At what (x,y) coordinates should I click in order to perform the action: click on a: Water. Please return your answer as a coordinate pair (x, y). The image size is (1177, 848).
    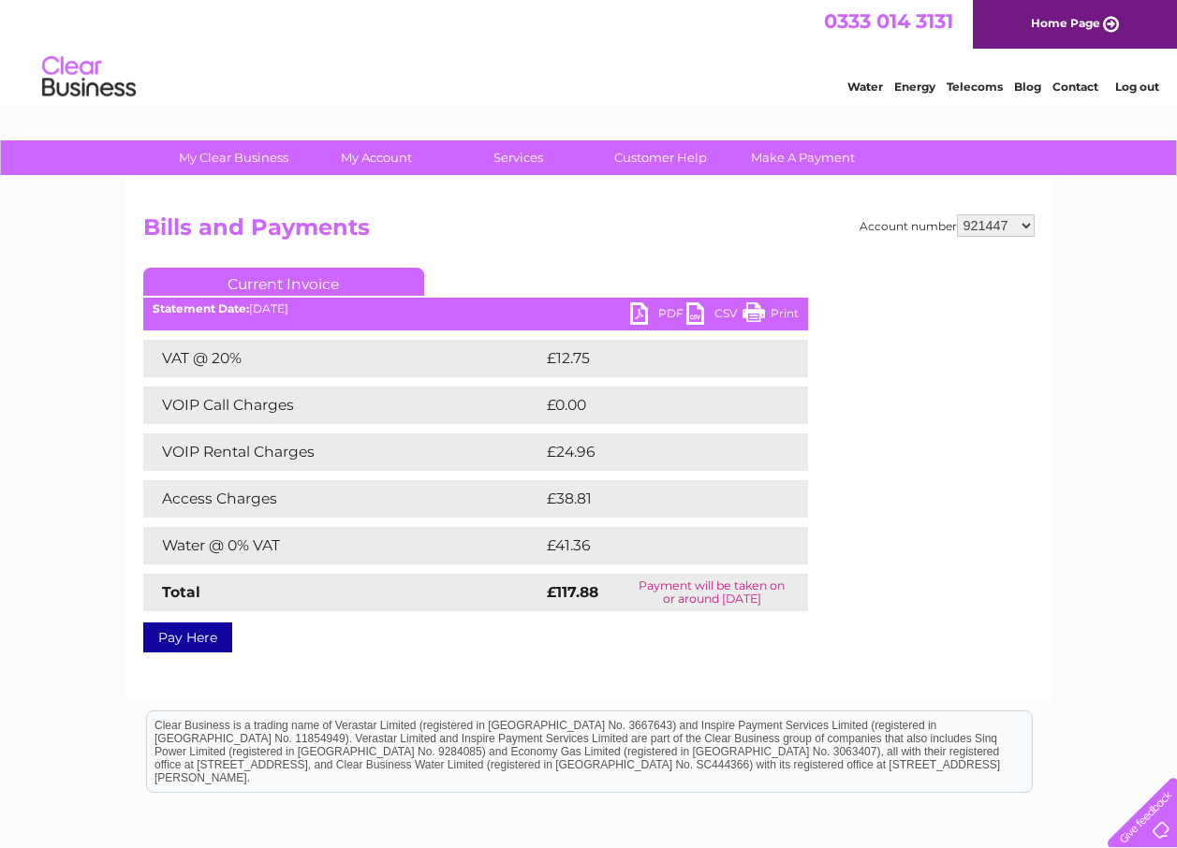
    Looking at the image, I should click on (865, 86).